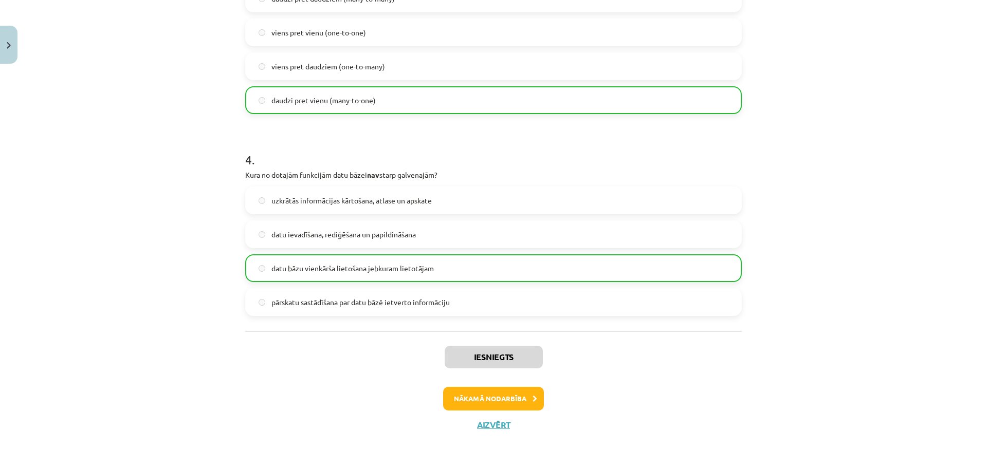  What do you see at coordinates (323, 100) in the screenshot?
I see `span: daudzi pret vienu (many-to-one)` at bounding box center [323, 100].